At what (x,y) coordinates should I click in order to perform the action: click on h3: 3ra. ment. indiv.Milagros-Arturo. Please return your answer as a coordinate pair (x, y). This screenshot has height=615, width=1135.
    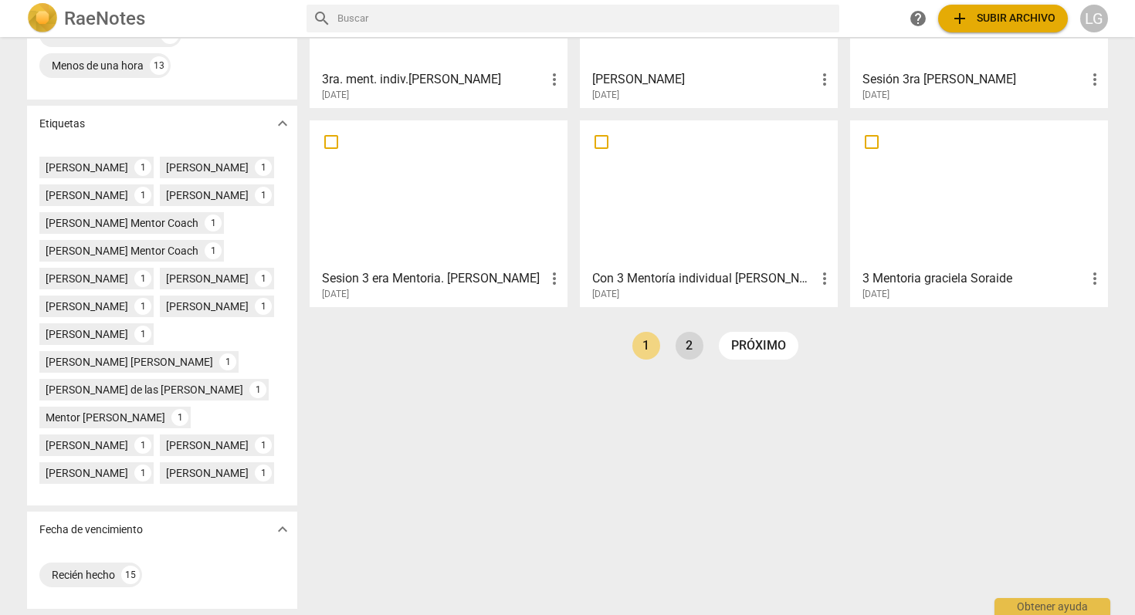
    Looking at the image, I should click on (433, 80).